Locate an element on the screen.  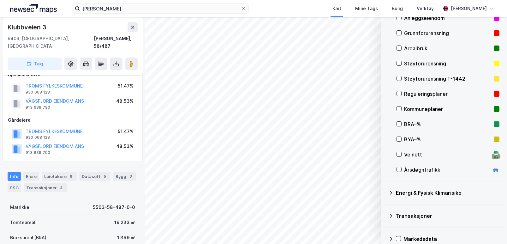
div: Datasett is located at coordinates (95, 176).